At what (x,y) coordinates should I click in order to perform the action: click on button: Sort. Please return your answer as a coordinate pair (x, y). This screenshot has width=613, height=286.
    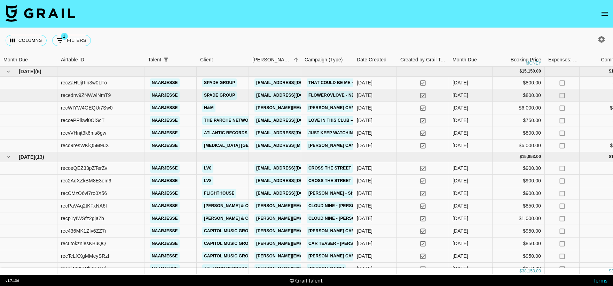
    Looking at the image, I should click on (176, 60).